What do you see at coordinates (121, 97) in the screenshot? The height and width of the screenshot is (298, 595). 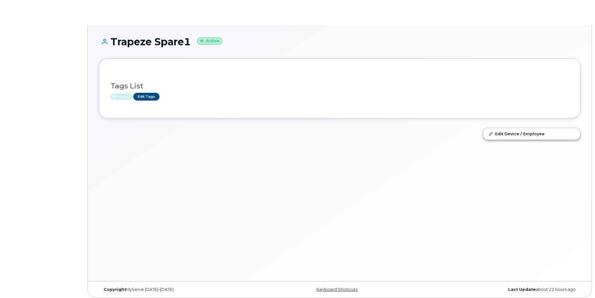 I see `span: Active` at bounding box center [121, 97].